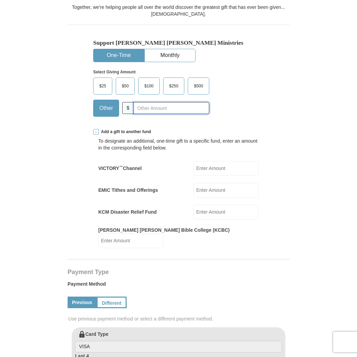 Image resolution: width=357 pixels, height=357 pixels. What do you see at coordinates (121, 167) in the screenshot?
I see `sup: ™` at bounding box center [121, 167].